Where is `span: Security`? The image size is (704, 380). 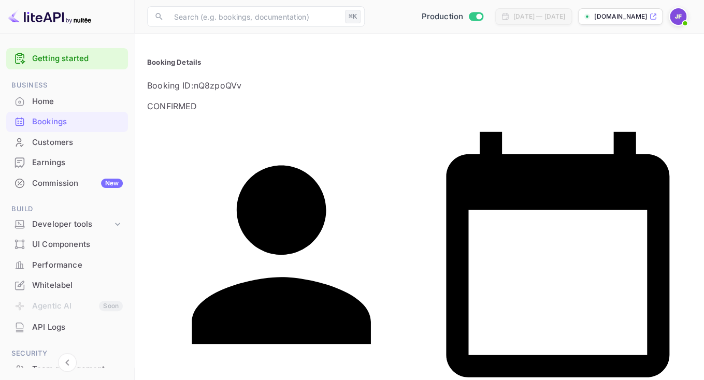
span: Security is located at coordinates (67, 354).